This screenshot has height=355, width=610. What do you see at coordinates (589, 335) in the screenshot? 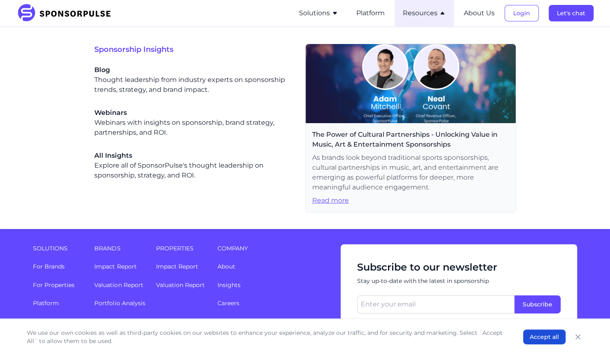
I see `div: Chat Widget` at bounding box center [589, 335].